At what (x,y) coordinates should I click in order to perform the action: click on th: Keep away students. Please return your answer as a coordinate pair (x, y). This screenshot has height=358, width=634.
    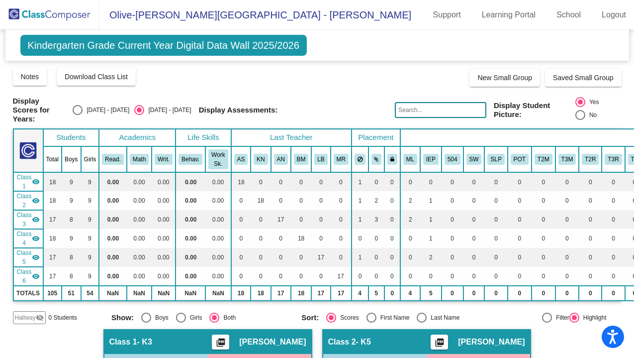
    Looking at the image, I should click on (360, 159).